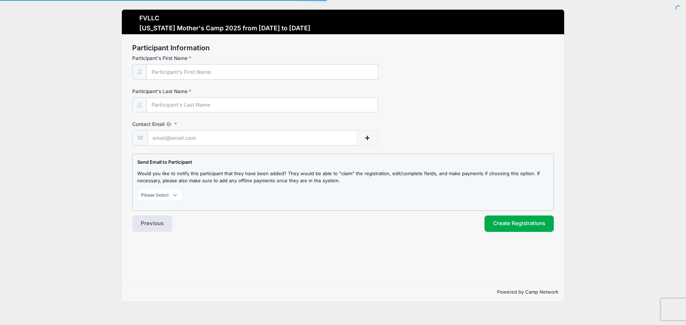 This screenshot has height=325, width=686. What do you see at coordinates (519, 224) in the screenshot?
I see `button: Create Registrations` at bounding box center [519, 224].